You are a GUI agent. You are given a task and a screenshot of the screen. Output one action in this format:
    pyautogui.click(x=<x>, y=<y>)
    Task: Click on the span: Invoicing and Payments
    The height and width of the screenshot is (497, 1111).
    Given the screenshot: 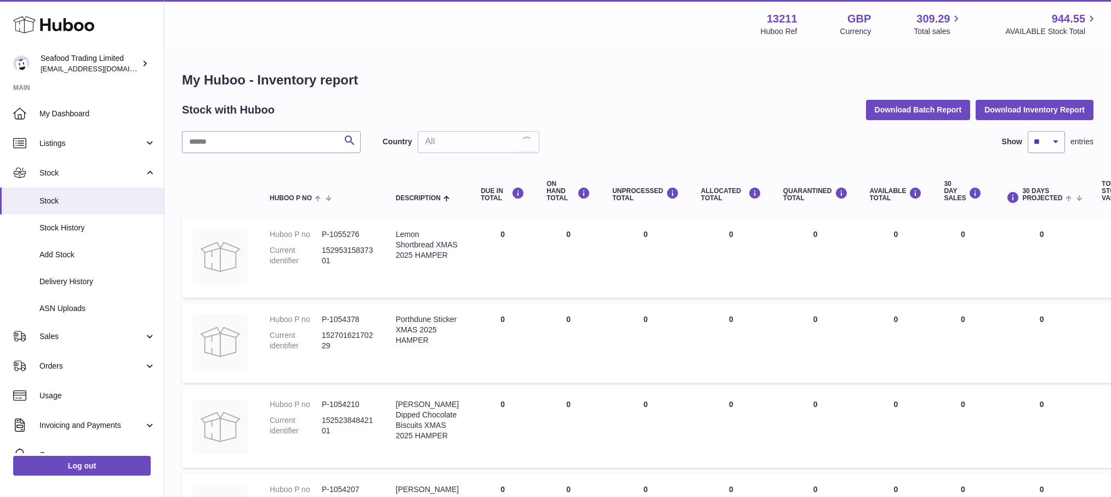 What is the action you would take?
    pyautogui.click(x=92, y=425)
    